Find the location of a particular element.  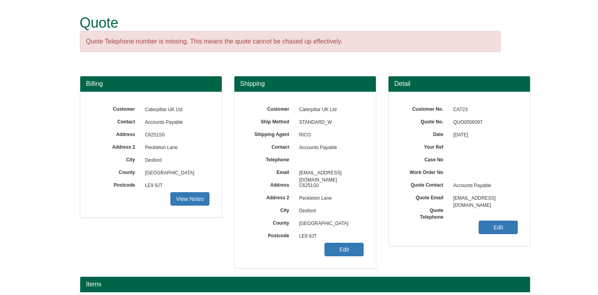

span: STANDARD_W is located at coordinates (330, 122).